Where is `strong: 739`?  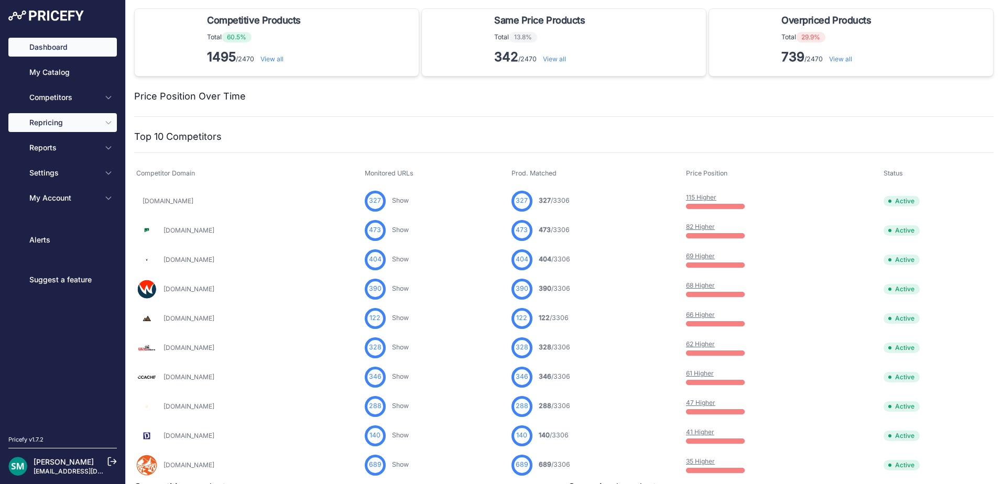
strong: 739 is located at coordinates (793, 57).